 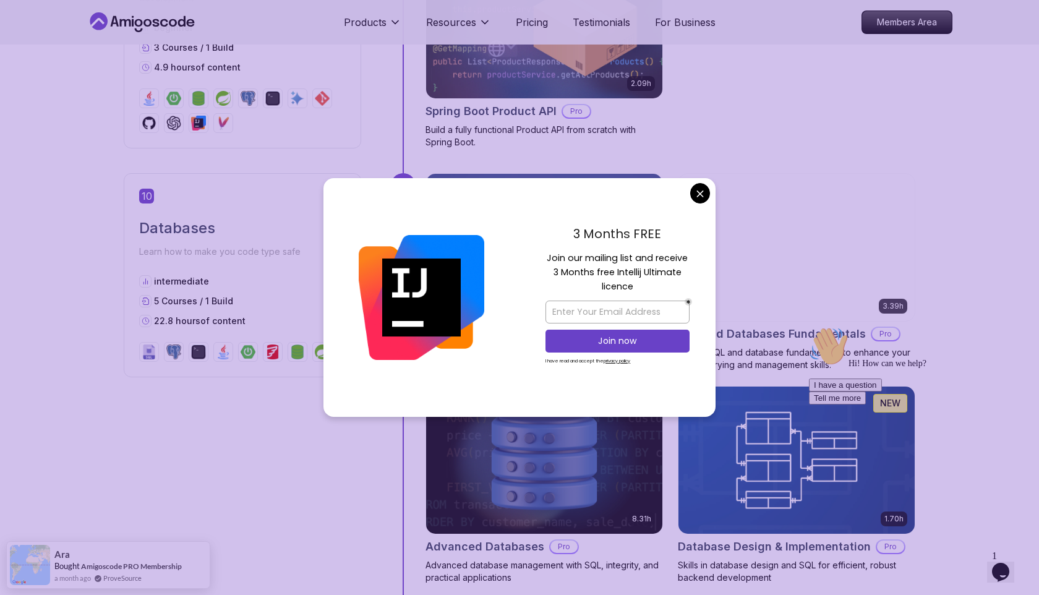 I want to click on img: intellij logo, so click(x=199, y=123).